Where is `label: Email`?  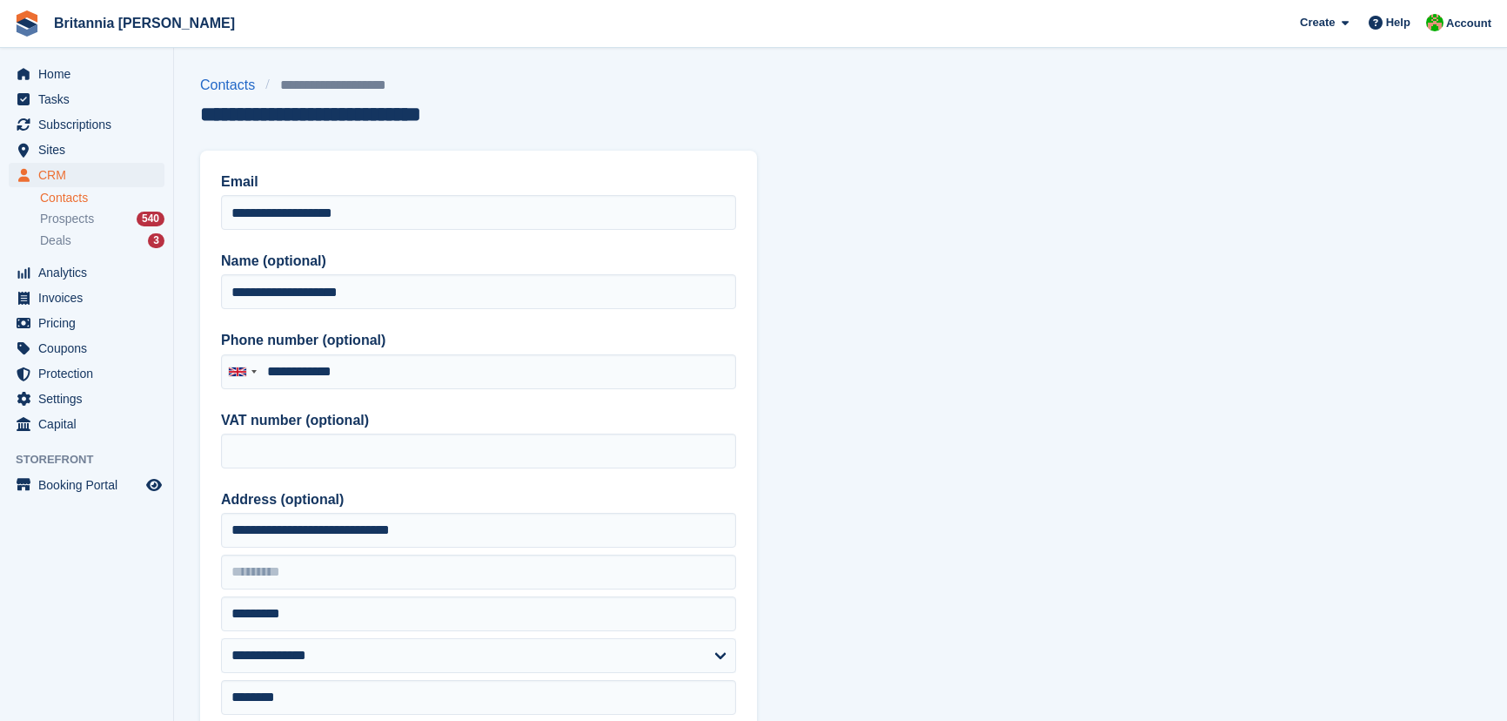 label: Email is located at coordinates (479, 182).